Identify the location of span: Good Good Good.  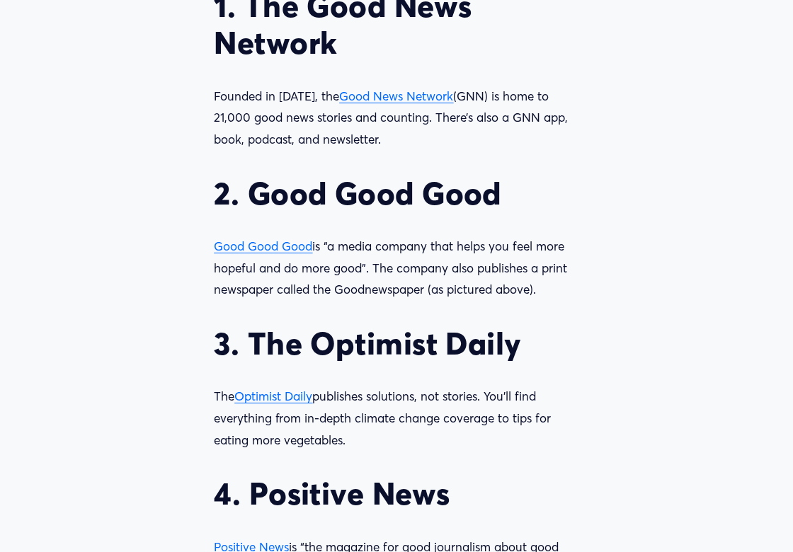
(263, 246).